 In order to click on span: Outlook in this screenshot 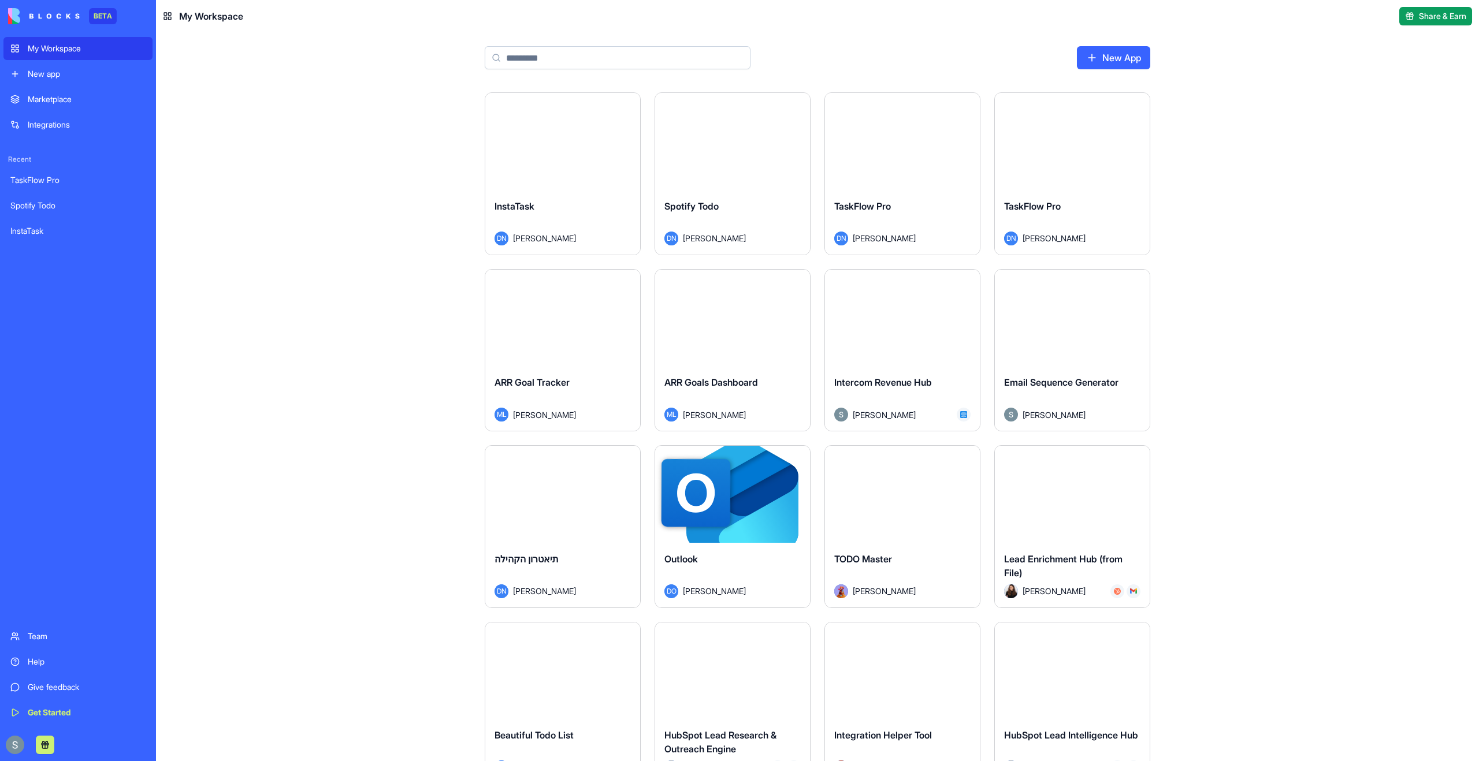, I will do `click(681, 559)`.